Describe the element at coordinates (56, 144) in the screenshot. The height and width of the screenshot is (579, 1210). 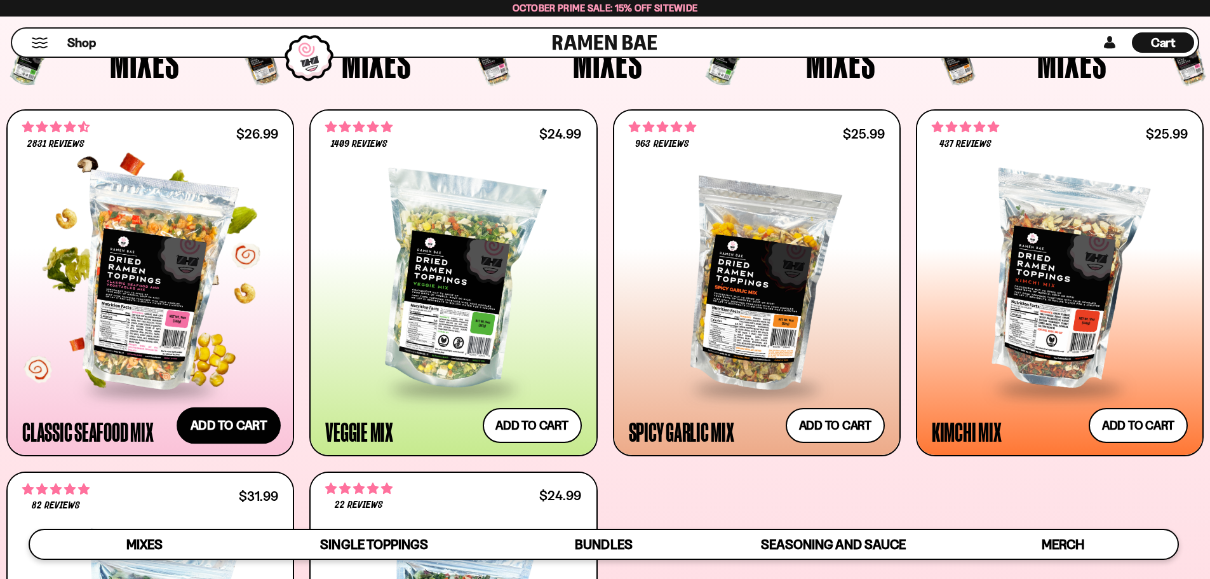
I see `span: 2831 reviews` at that location.